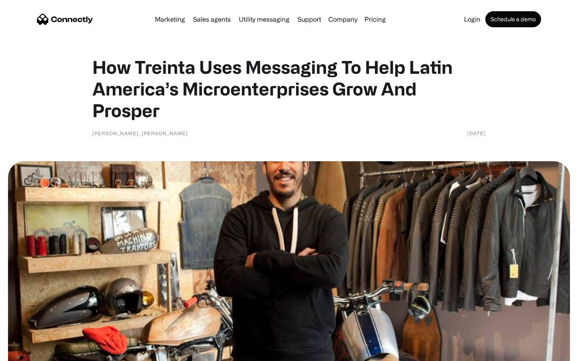  What do you see at coordinates (375, 19) in the screenshot?
I see `a: Pricing` at bounding box center [375, 19].